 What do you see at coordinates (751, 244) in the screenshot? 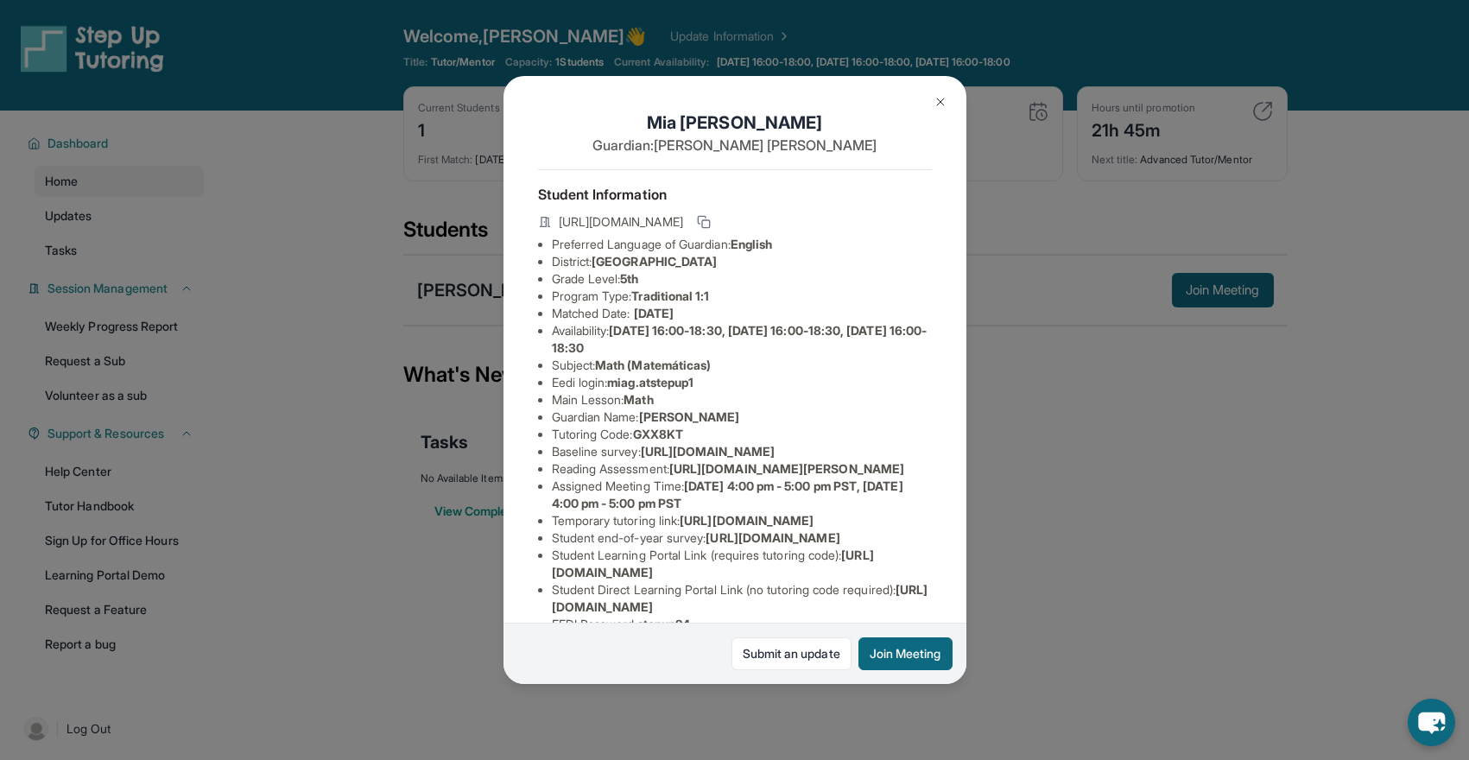
I see `span: English` at bounding box center [751, 244].